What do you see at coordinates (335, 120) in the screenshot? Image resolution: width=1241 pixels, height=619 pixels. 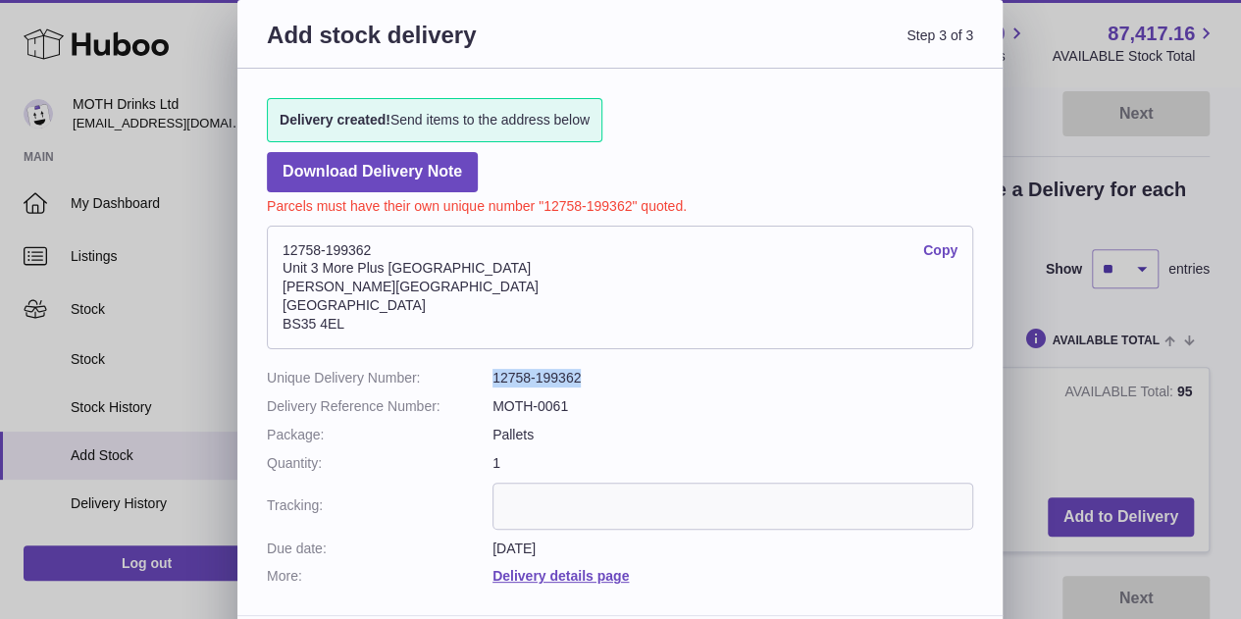 I see `strong: Delivery created!` at bounding box center [335, 120].